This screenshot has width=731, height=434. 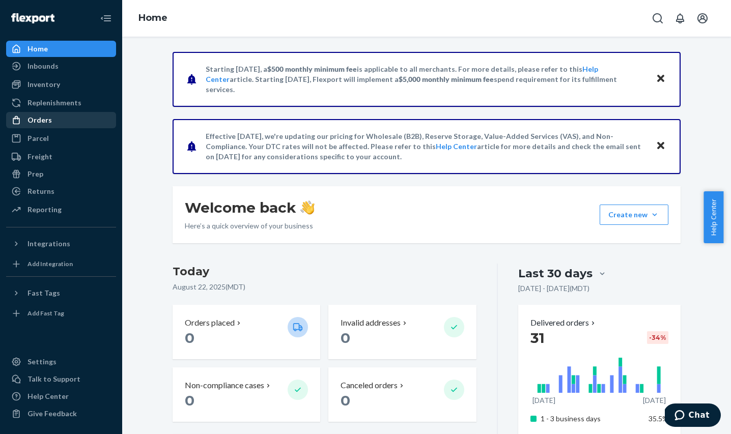 What do you see at coordinates (634, 215) in the screenshot?
I see `button: Create new` at bounding box center [634, 215].